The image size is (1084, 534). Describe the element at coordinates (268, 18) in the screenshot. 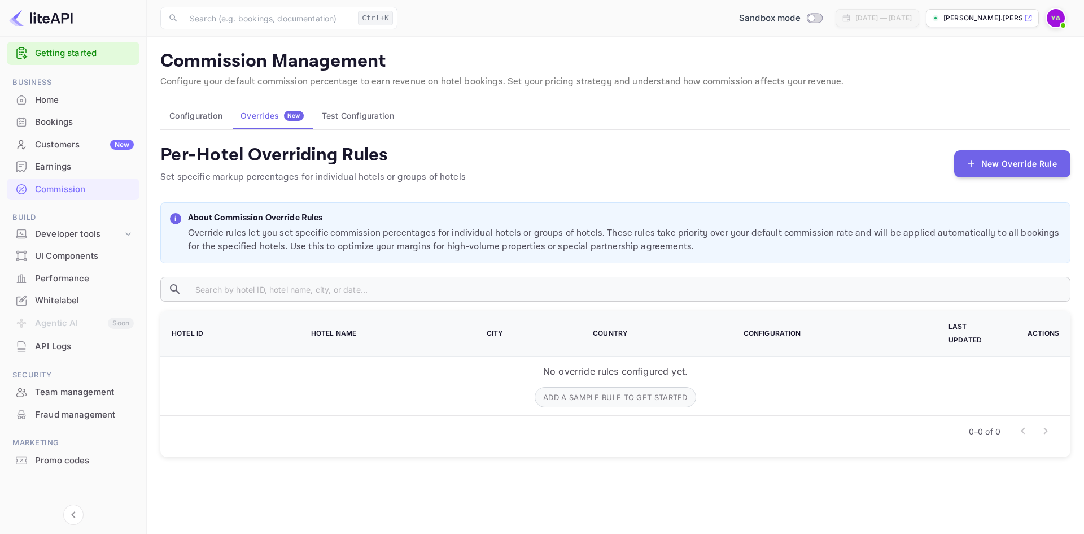

I see `input: Search (e.g. bookings, documentation)` at that location.